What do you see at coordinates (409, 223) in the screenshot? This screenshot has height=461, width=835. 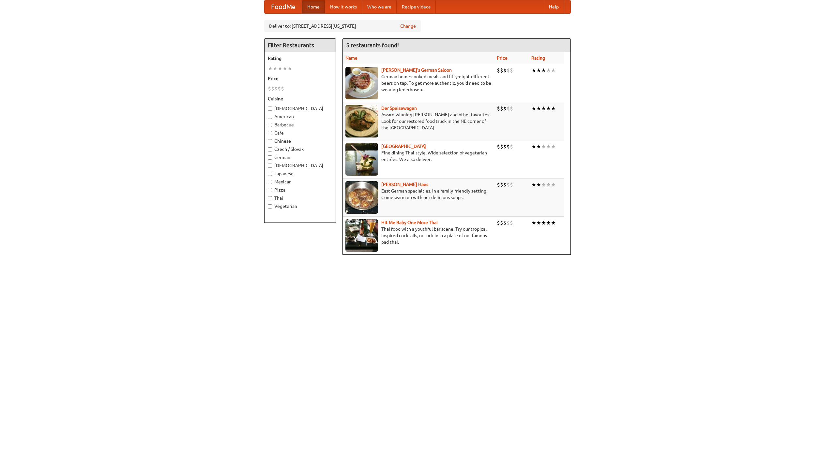 I see `b: Hit Me Baby One More Thai` at bounding box center [409, 223].